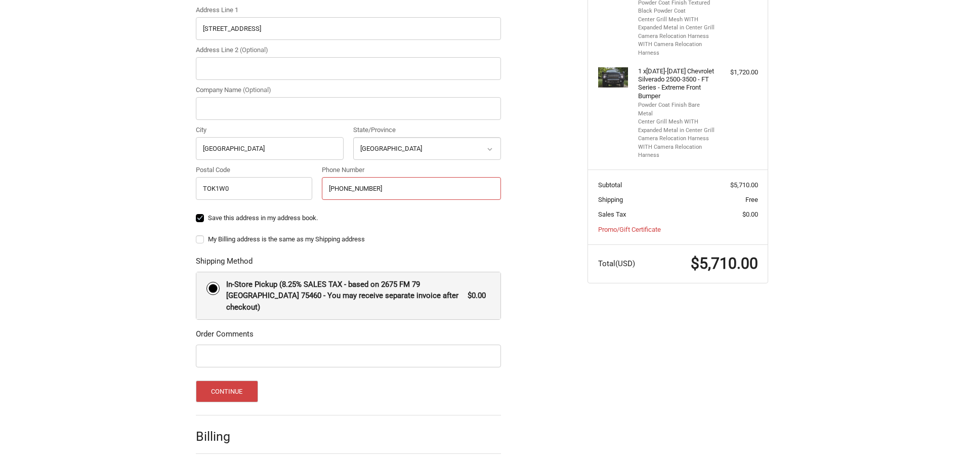 Image resolution: width=964 pixels, height=461 pixels. Describe the element at coordinates (630, 229) in the screenshot. I see `a: Promo/Gift Certificate` at that location.